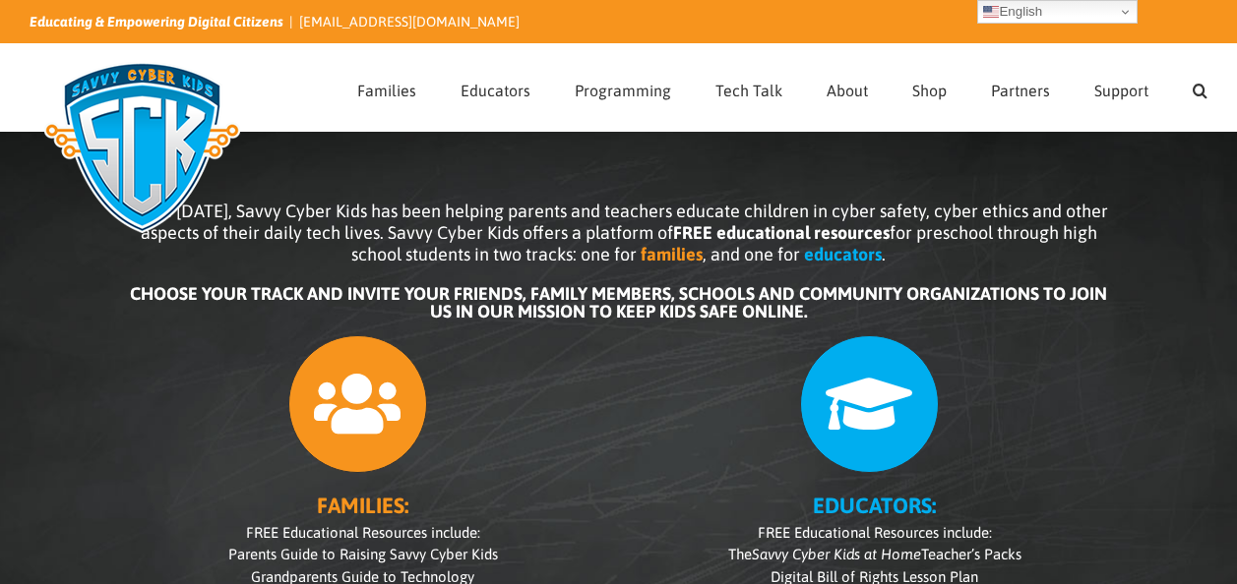 This screenshot has height=584, width=1237. I want to click on a: Tech Talk, so click(749, 88).